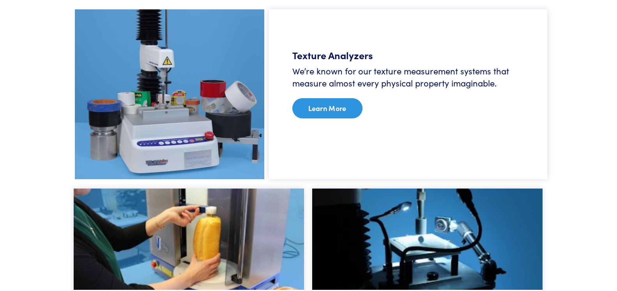 Image resolution: width=617 pixels, height=291 pixels. What do you see at coordinates (189, 239) in the screenshot?
I see `img: volscan-demo-2.jpg` at bounding box center [189, 239].